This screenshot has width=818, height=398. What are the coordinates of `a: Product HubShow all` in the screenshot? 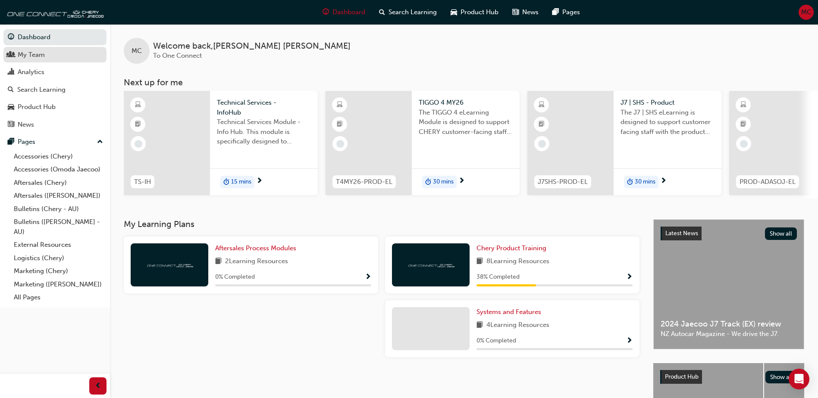 It's located at (729, 377).